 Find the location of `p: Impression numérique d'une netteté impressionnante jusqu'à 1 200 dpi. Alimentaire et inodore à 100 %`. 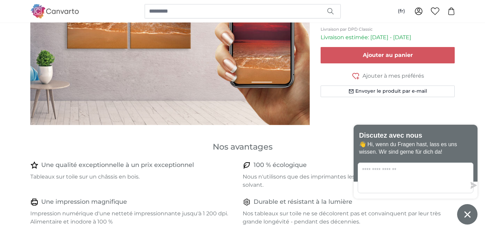

p: Impression numérique d'une netteté impressionnante jusqu'à 1 200 dpi. Alimentaire et inodore à 100 % is located at coordinates (134, 218).